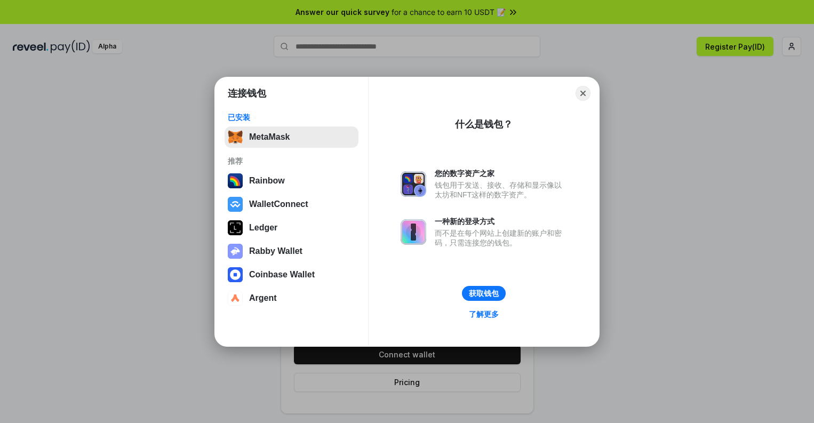 The width and height of the screenshot is (814, 423). What do you see at coordinates (291, 137) in the screenshot?
I see `button: MetaMask` at bounding box center [291, 137].